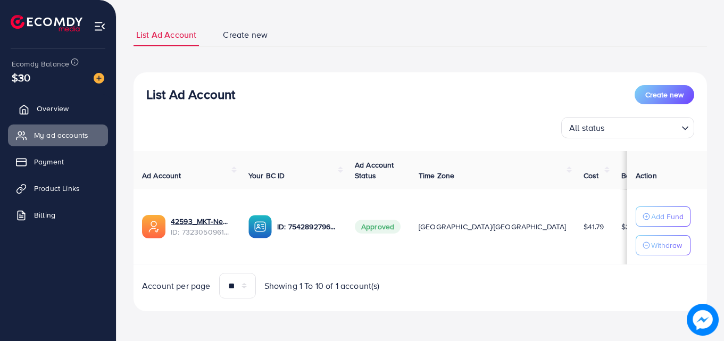 This screenshot has width=724, height=341. What do you see at coordinates (45, 215) in the screenshot?
I see `span: Billing` at bounding box center [45, 215].